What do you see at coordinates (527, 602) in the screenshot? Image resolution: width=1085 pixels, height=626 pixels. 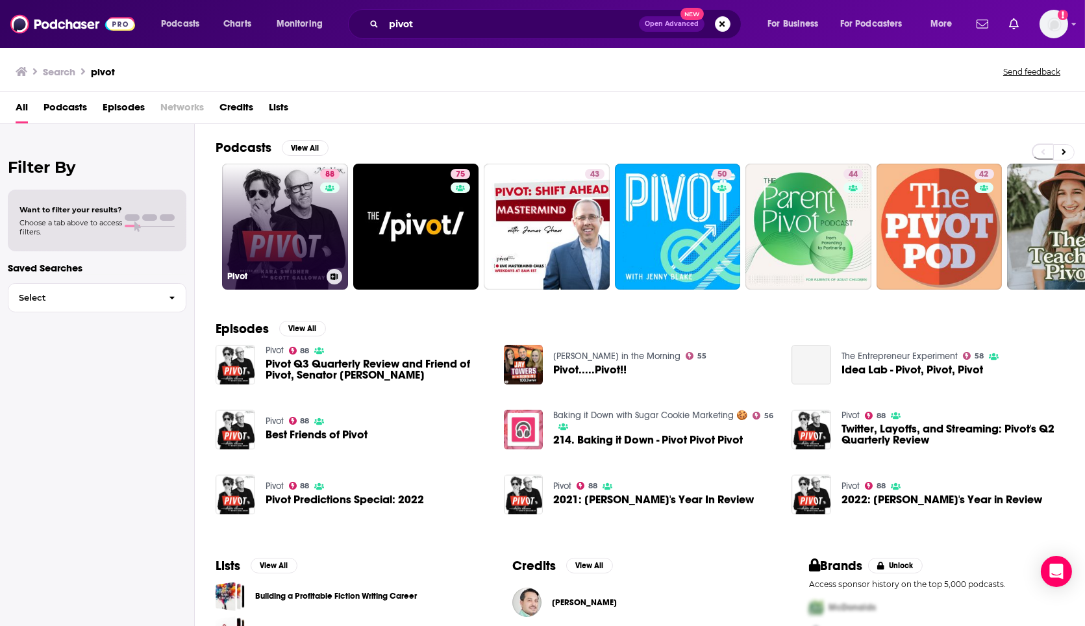 I see `a: Gary Guseinov` at bounding box center [527, 602].